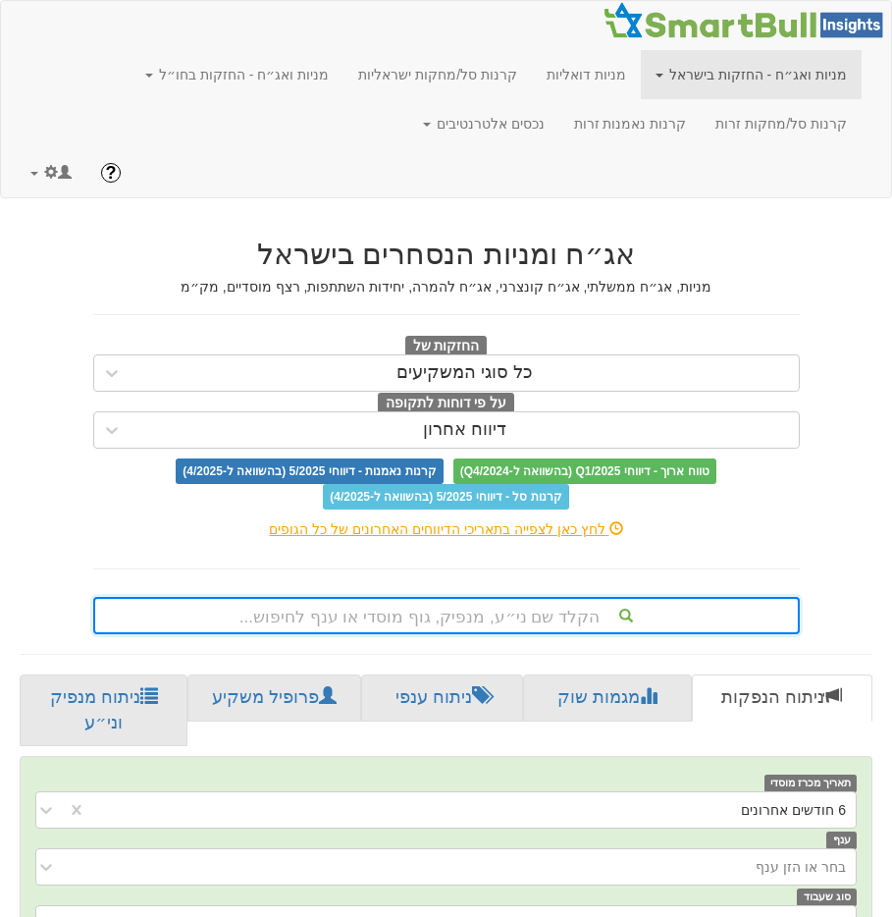  I want to click on a: קרנות סל/מחקות זרות, so click(781, 124).